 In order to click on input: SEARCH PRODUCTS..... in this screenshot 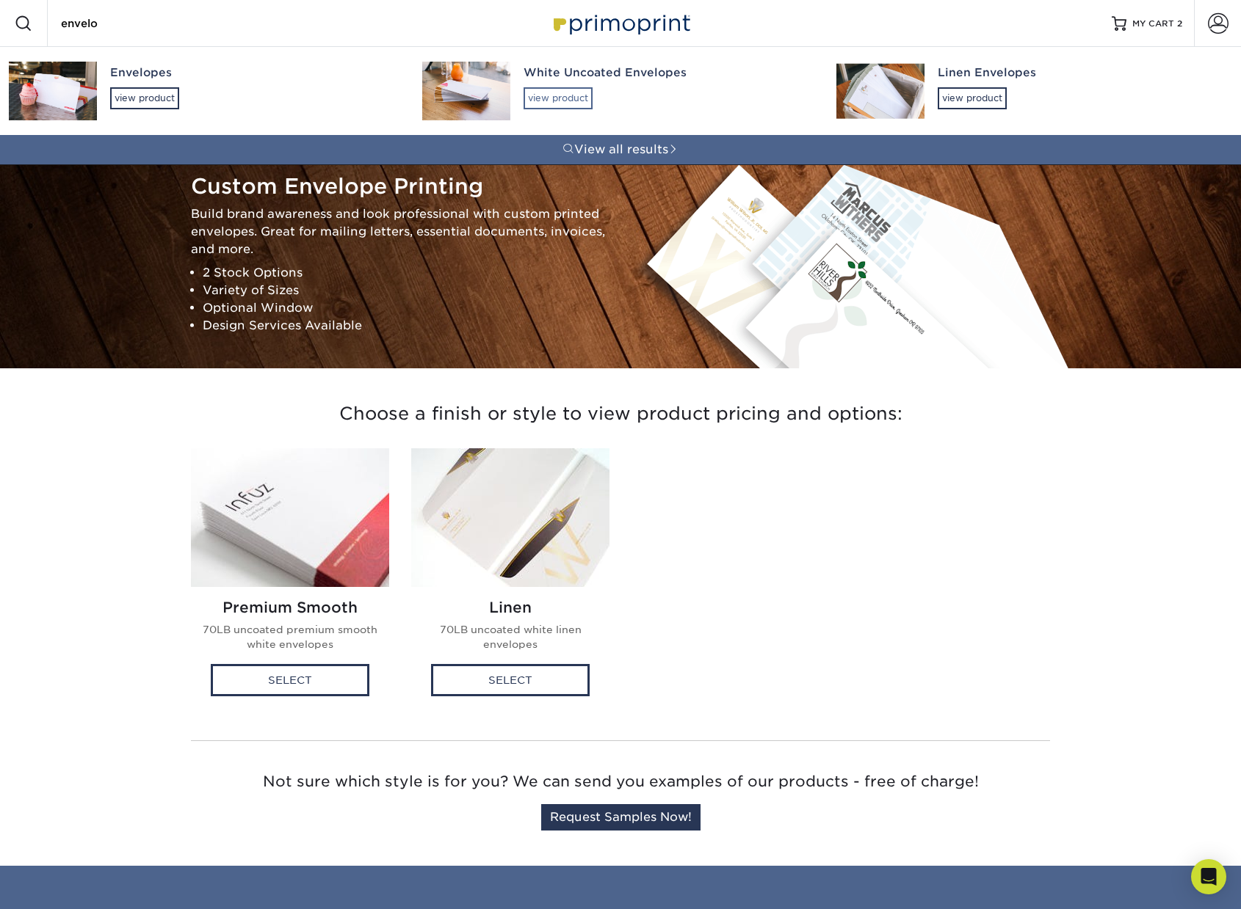, I will do `click(131, 23)`.